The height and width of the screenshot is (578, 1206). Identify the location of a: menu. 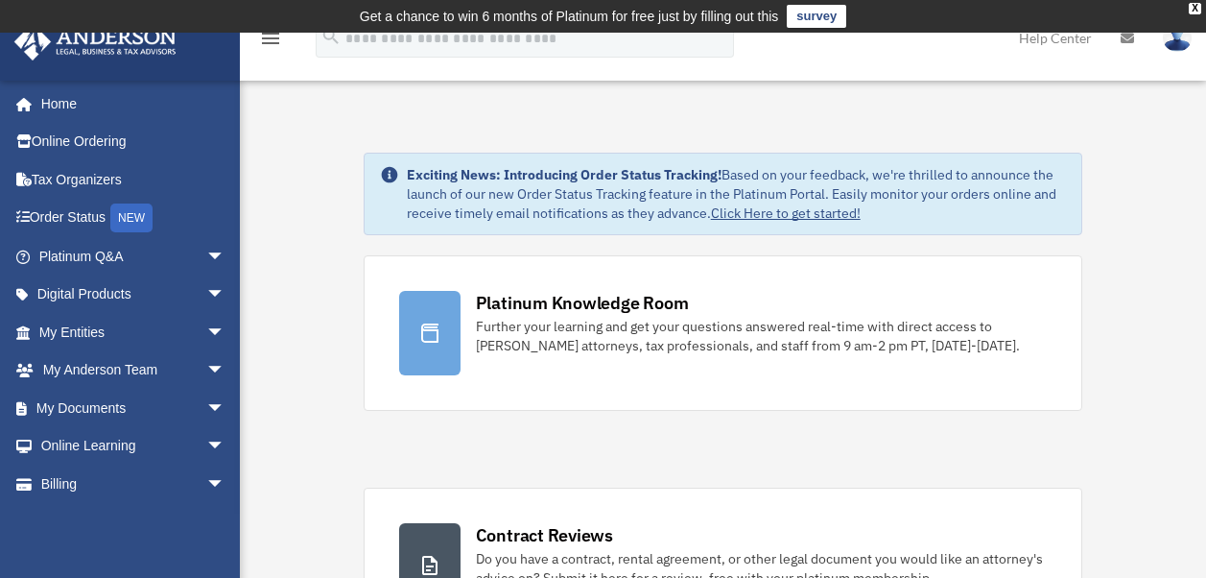
(271, 41).